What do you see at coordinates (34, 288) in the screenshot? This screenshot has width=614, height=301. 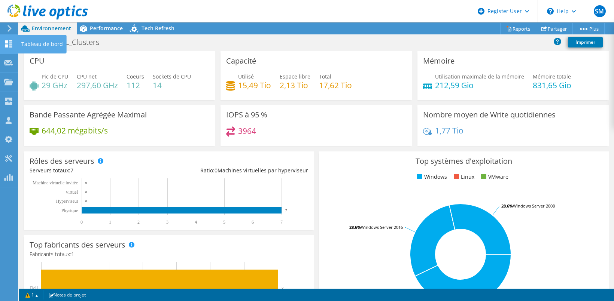 I see `text: Dell` at bounding box center [34, 288].